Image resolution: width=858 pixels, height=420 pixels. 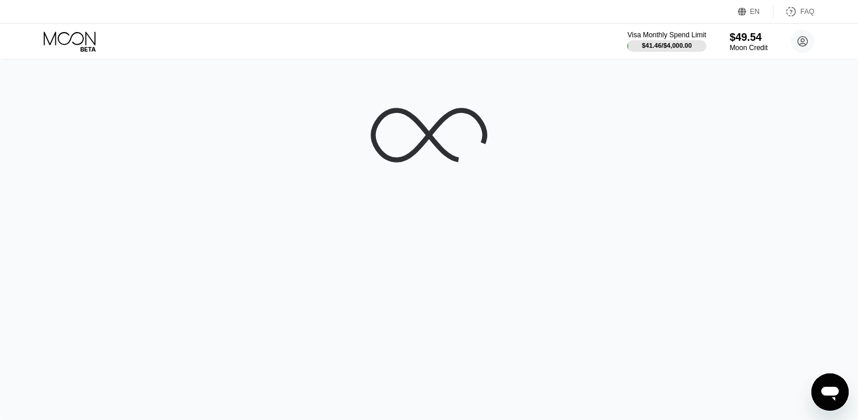 What do you see at coordinates (749, 41) in the screenshot?
I see `div: $49.54Moon Credit` at bounding box center [749, 41].